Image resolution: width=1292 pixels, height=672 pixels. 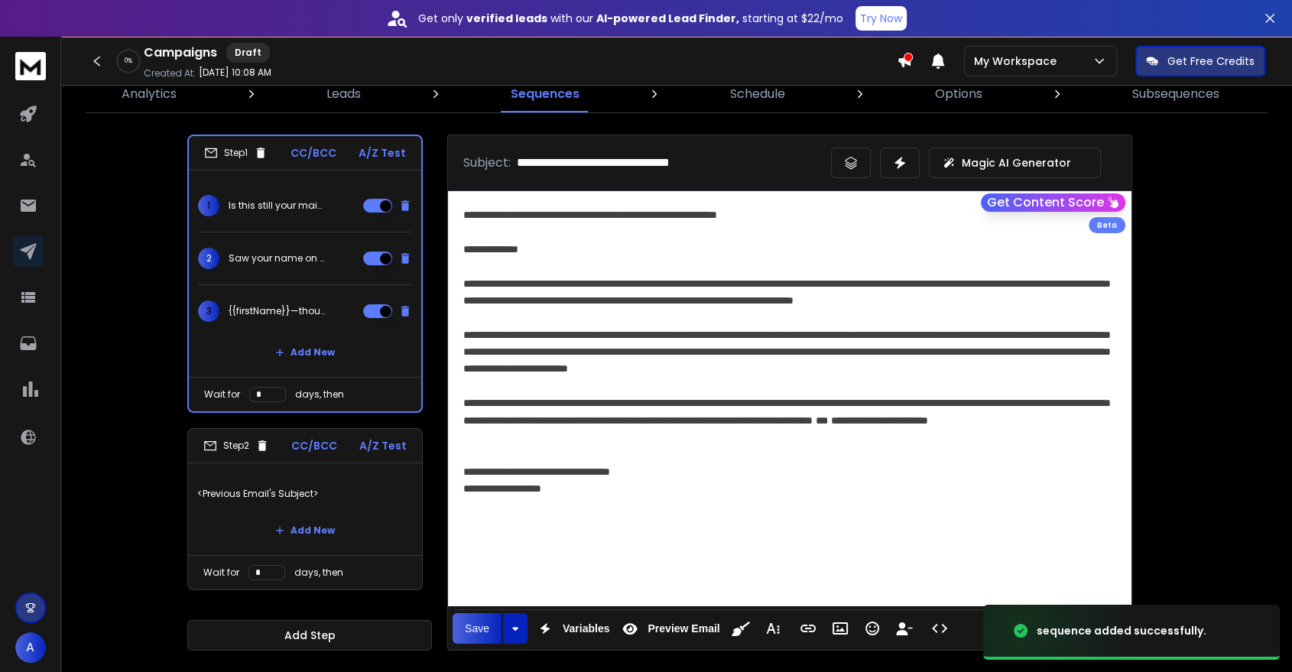 What do you see at coordinates (31, 66) in the screenshot?
I see `img: logo` at bounding box center [31, 66].